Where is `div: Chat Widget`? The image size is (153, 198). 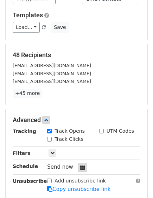
div: Chat Widget is located at coordinates (136, 181).